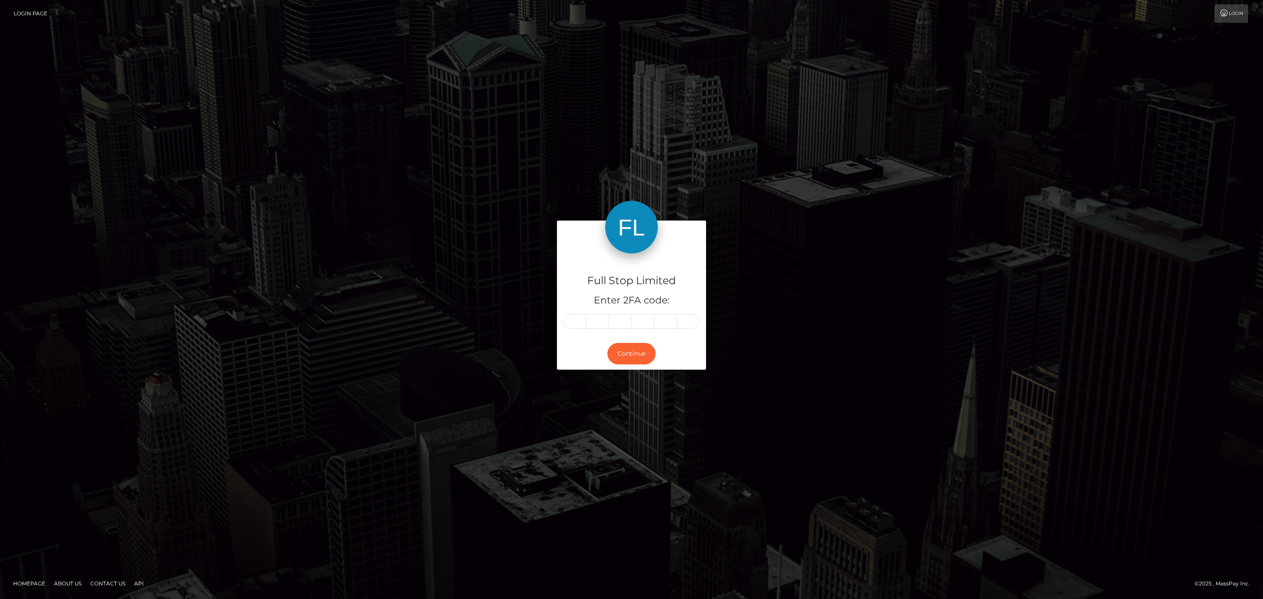  What do you see at coordinates (631, 227) in the screenshot?
I see `img: Full Stop Limited` at bounding box center [631, 227].